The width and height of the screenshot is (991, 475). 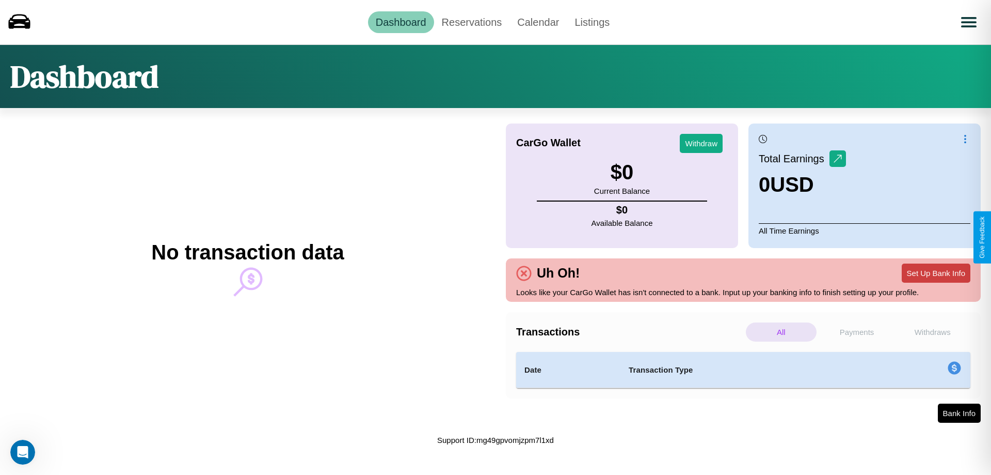 I want to click on h1: Dashboard, so click(x=84, y=76).